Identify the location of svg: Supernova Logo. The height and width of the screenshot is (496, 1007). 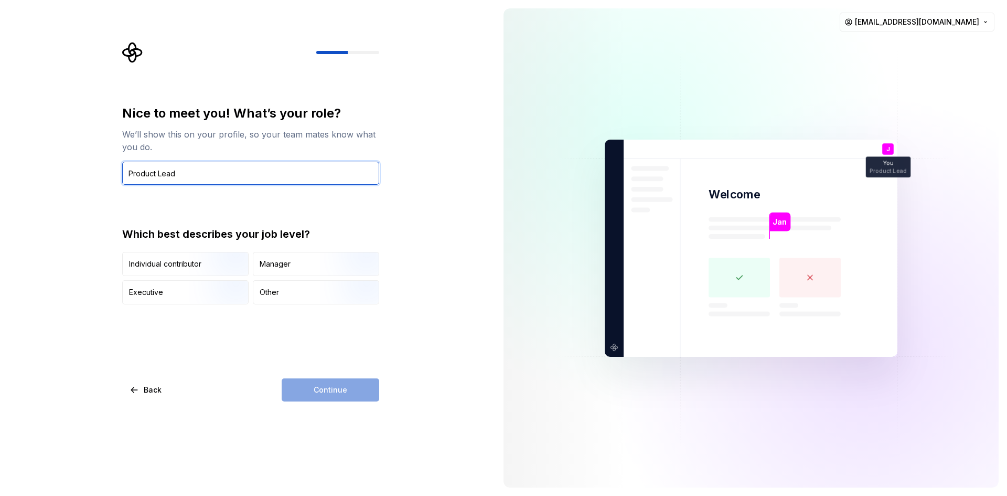
(133, 52).